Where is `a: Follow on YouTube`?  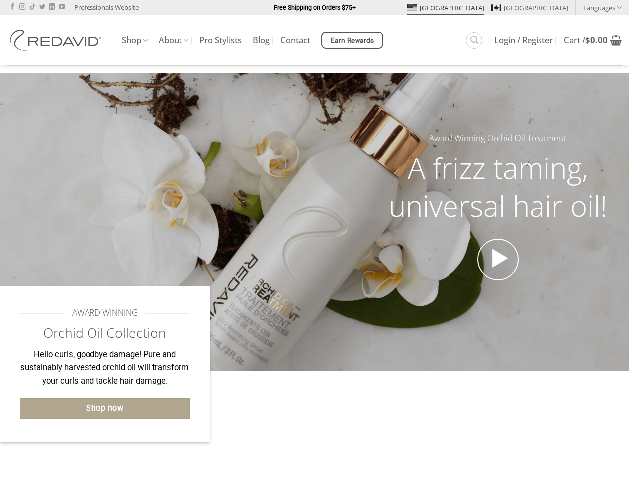 a: Follow on YouTube is located at coordinates (62, 7).